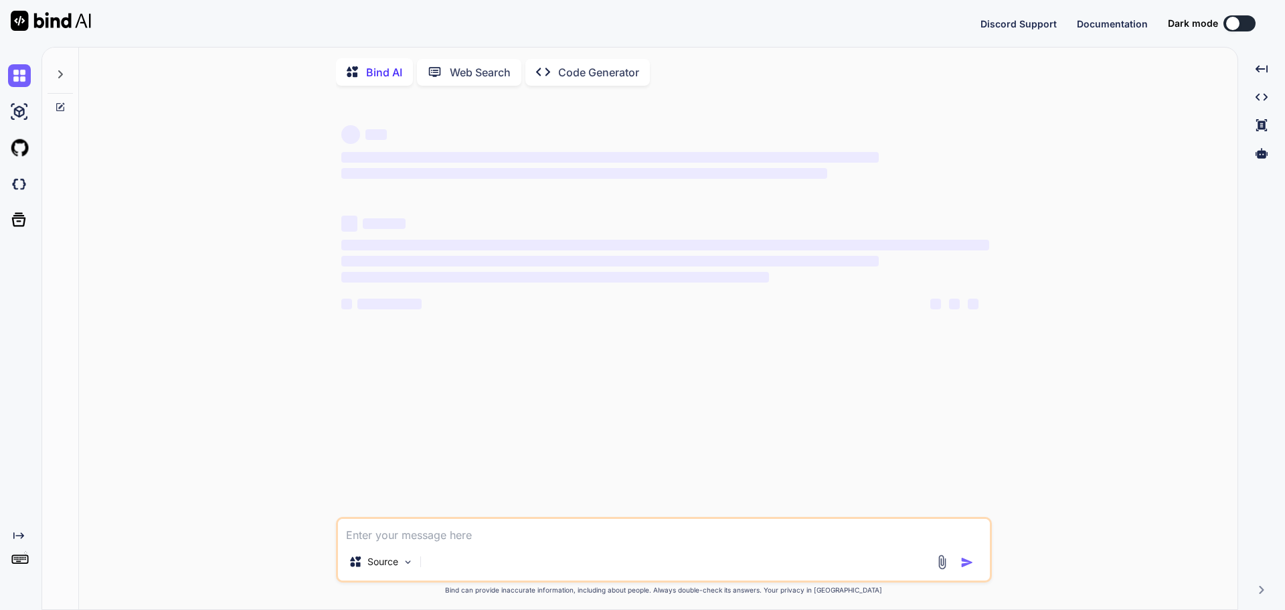 The image size is (1285, 610). What do you see at coordinates (664, 589) in the screenshot?
I see `p: Bind can provide inaccurate information, including about people. Always double-check its answers....` at bounding box center [664, 589].